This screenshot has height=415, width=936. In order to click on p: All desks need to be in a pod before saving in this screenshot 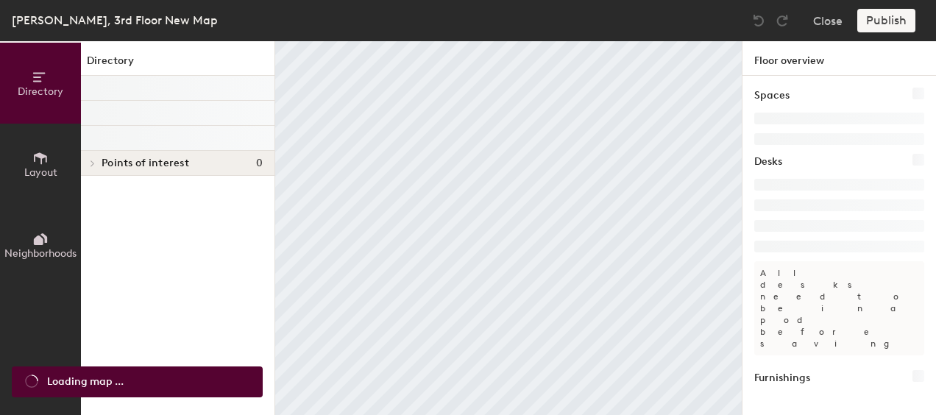, I will do `click(839, 308)`.